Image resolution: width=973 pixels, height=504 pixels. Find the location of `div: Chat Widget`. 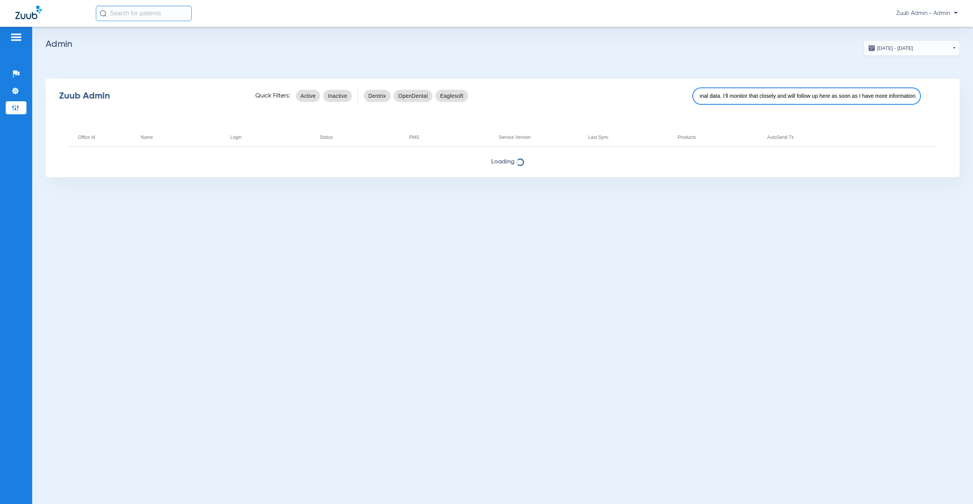

div: Chat Widget is located at coordinates (954, 486).